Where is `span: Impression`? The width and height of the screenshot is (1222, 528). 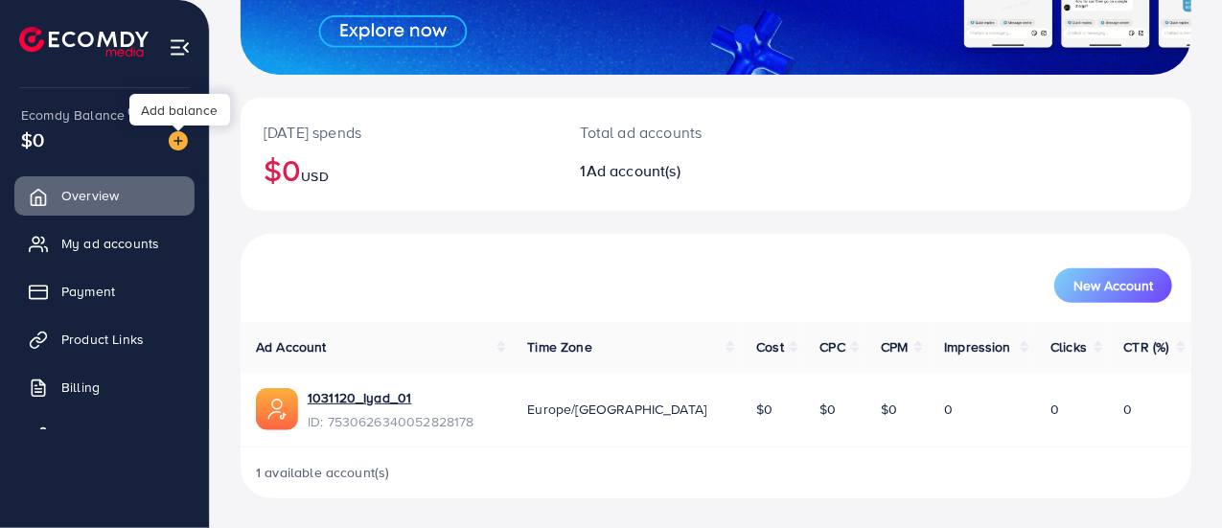 span: Impression is located at coordinates (977, 347).